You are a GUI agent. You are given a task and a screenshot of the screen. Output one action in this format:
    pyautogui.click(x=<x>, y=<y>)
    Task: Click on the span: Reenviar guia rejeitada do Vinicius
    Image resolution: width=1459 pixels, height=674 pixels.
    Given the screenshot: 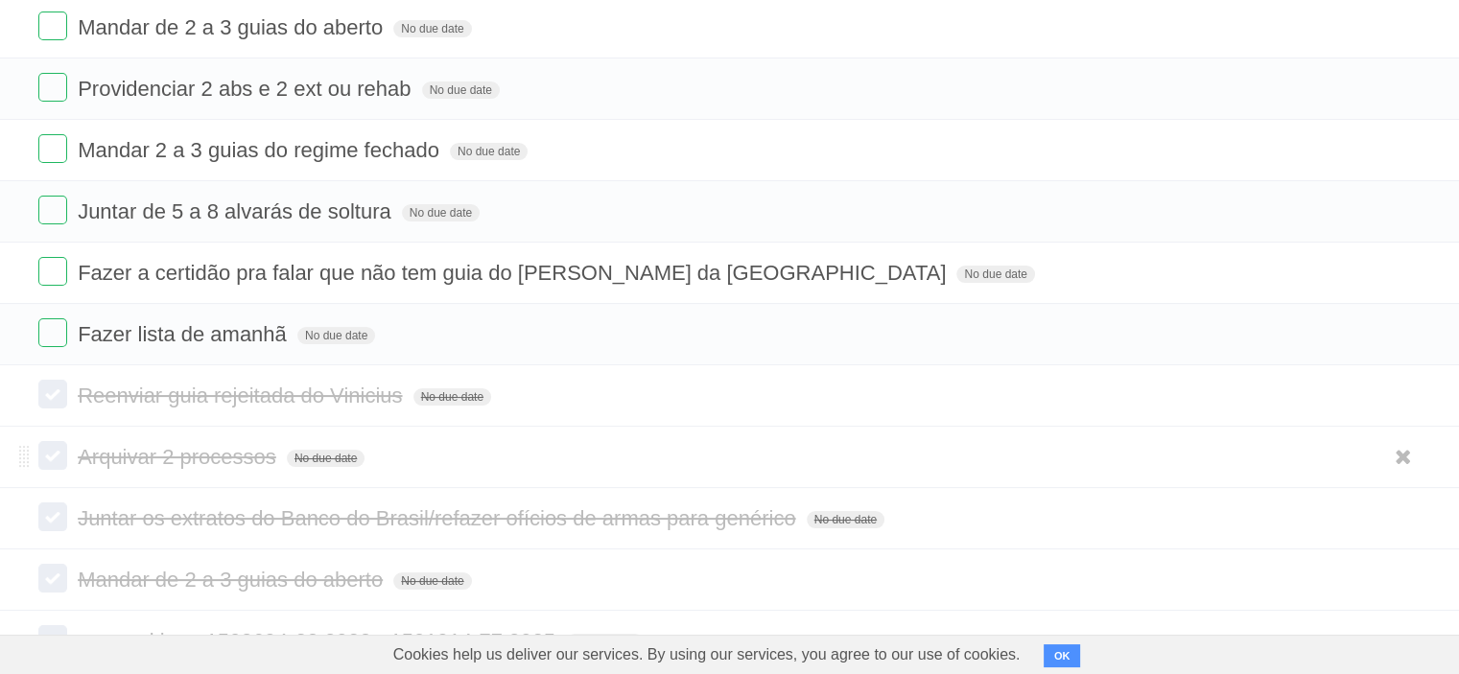 What is the action you would take?
    pyautogui.click(x=242, y=395)
    